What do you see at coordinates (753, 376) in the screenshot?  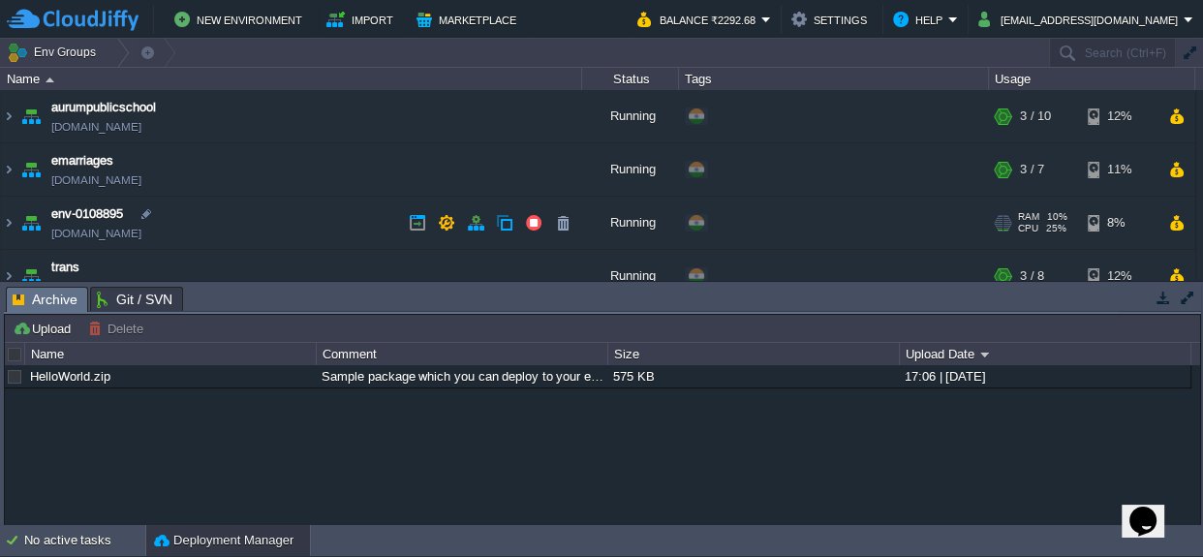 I see `div: 575 KB` at bounding box center [753, 376].